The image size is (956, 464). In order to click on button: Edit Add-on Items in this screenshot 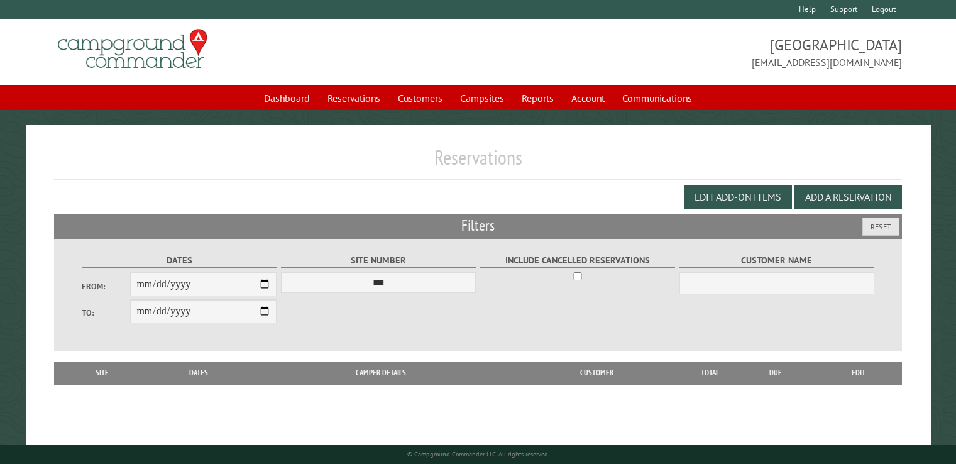, I will do `click(738, 197)`.